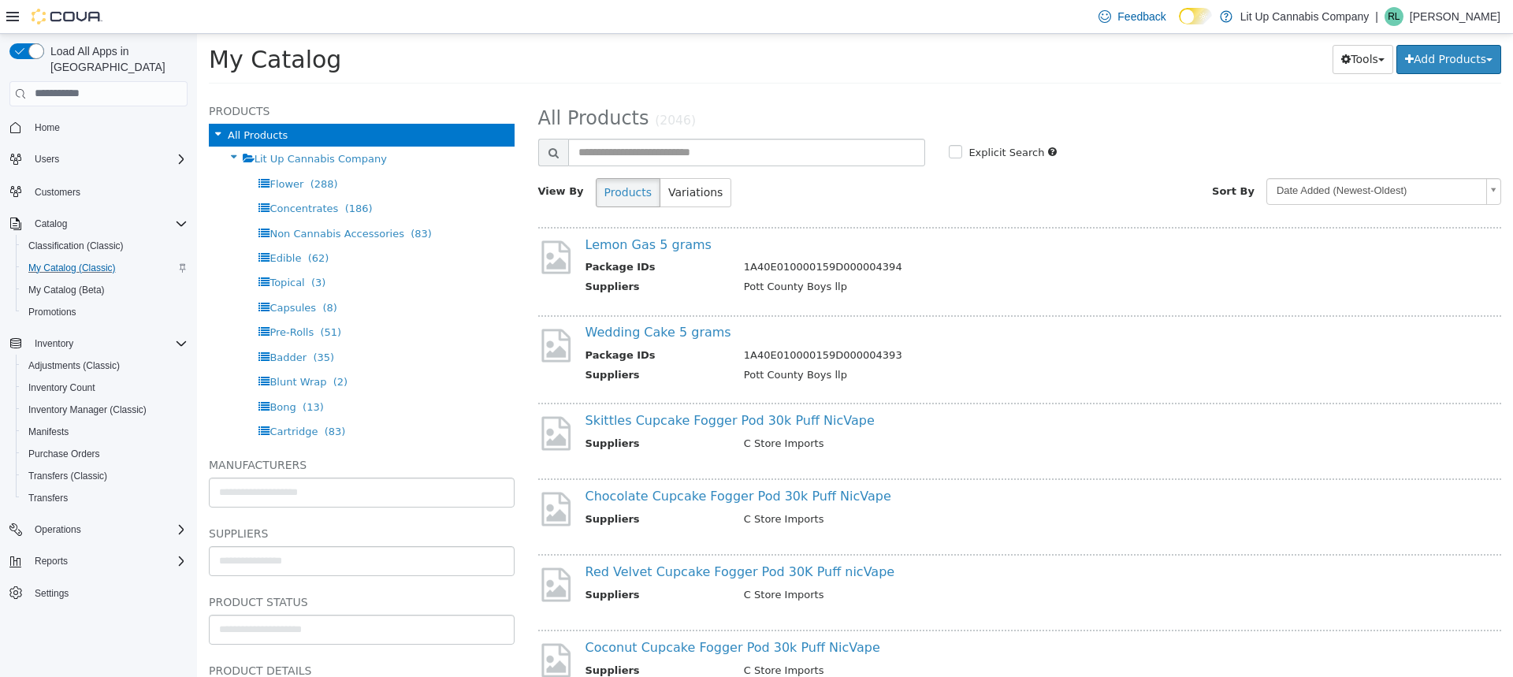 This screenshot has height=677, width=1513. Describe the element at coordinates (106, 174) in the screenshot. I see `span: Concentrates` at that location.